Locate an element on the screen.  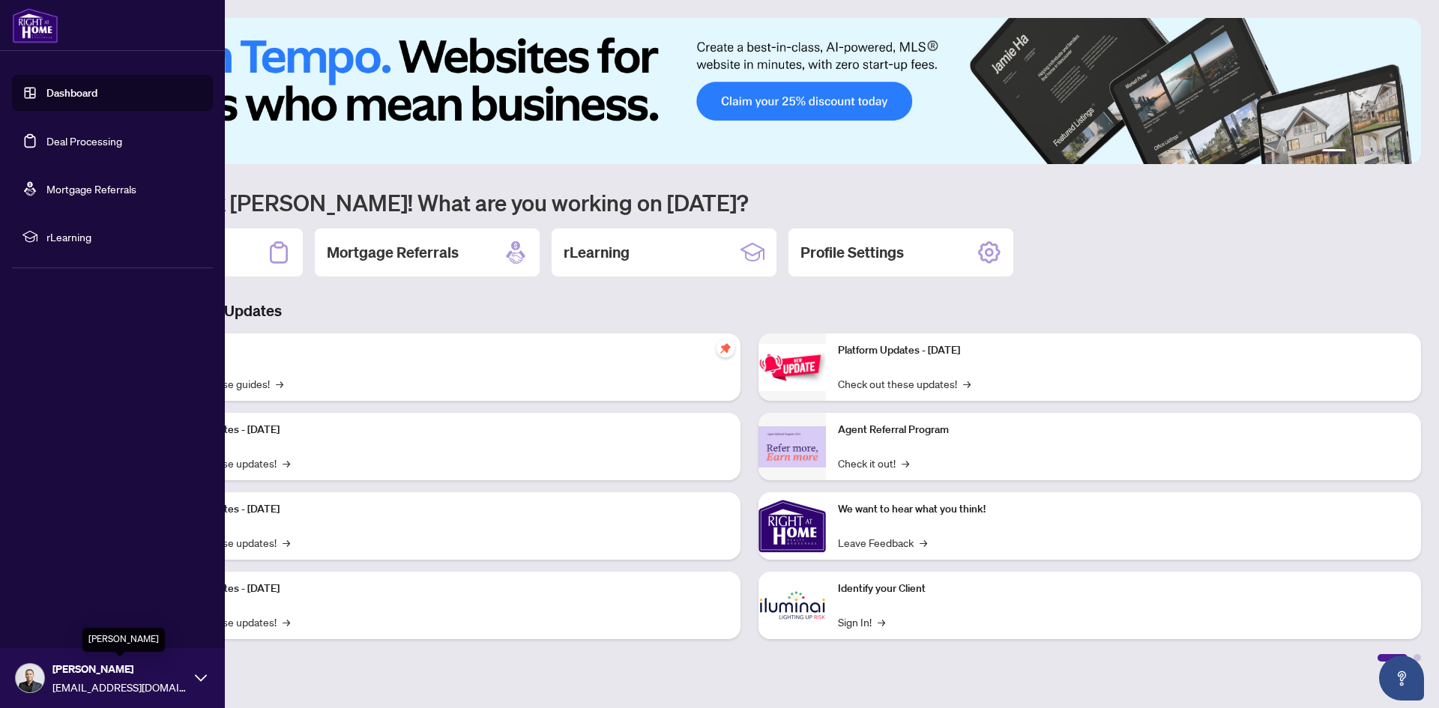
span: rLearning is located at coordinates (124, 237).